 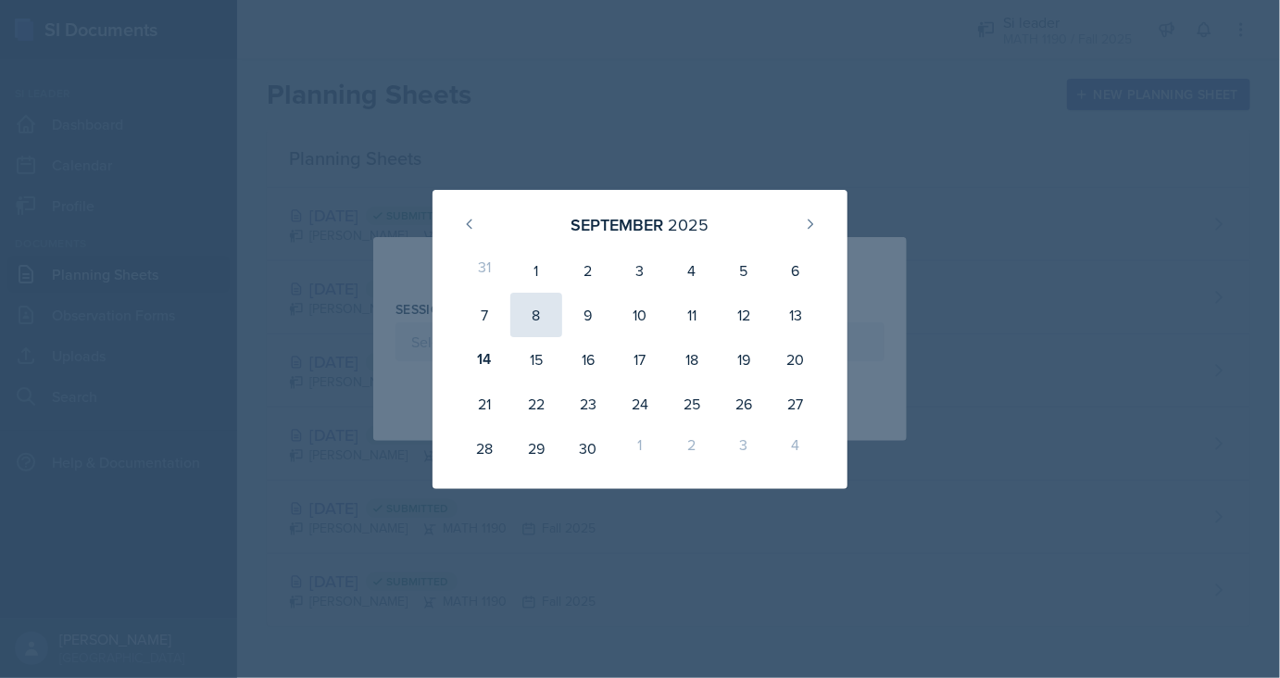 What do you see at coordinates (484, 270) in the screenshot?
I see `div: 31` at bounding box center [484, 270].